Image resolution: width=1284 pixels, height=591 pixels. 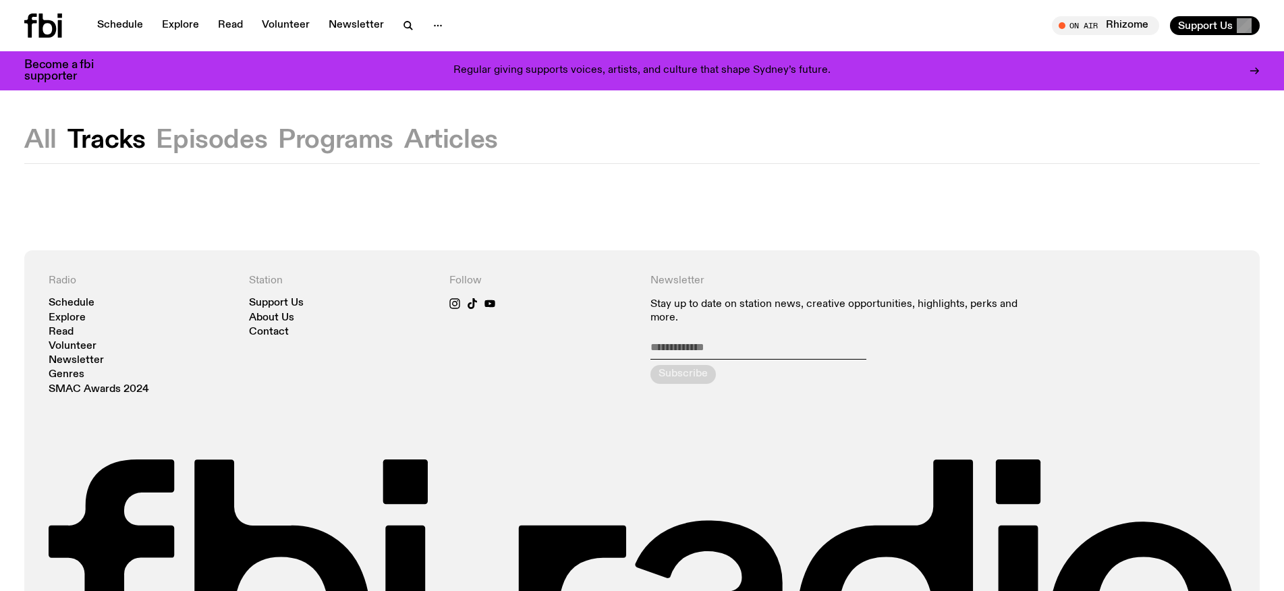 What do you see at coordinates (269, 332) in the screenshot?
I see `a: Contact` at bounding box center [269, 332].